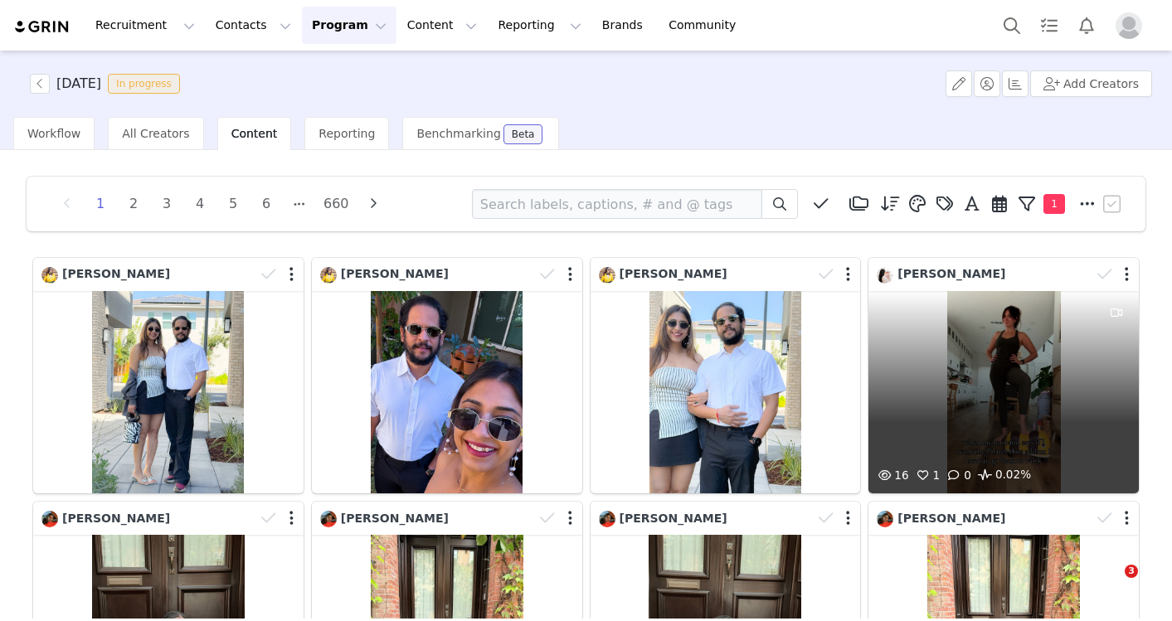 The image size is (1172, 621). I want to click on li: 2, so click(134, 204).